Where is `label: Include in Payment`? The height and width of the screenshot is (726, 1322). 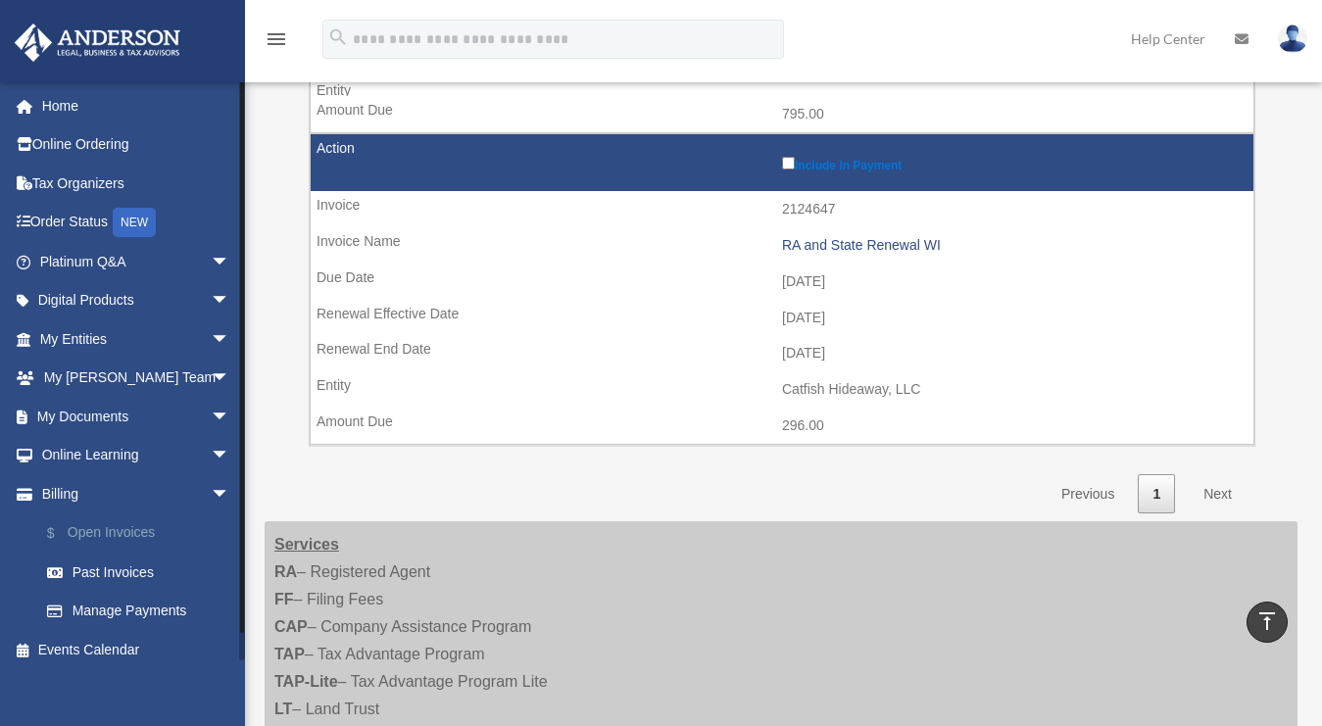
label: Include in Payment is located at coordinates (1012, 163).